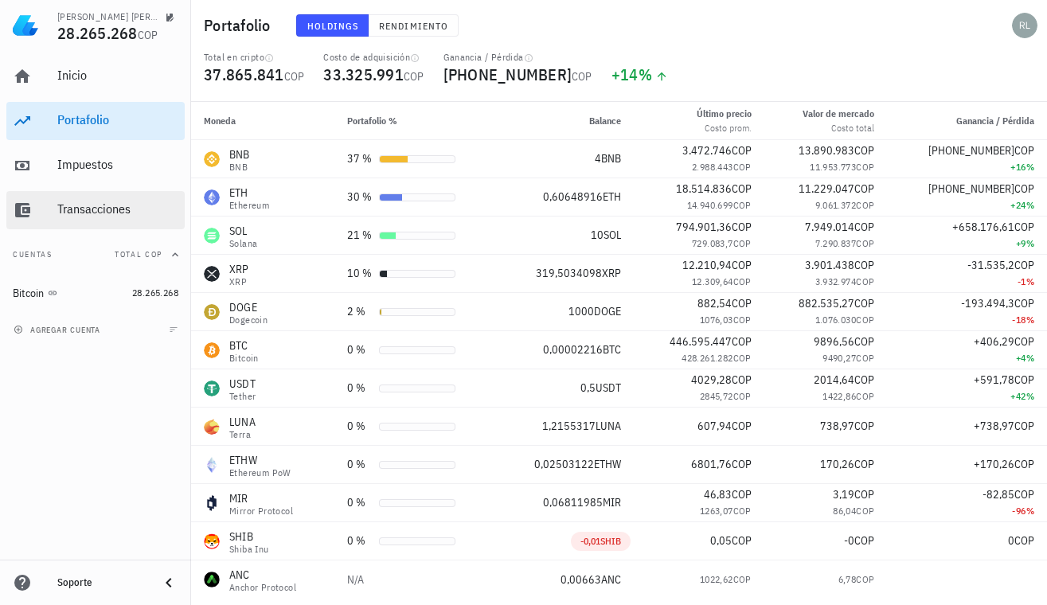 The image size is (1047, 605). Describe the element at coordinates (994, 464) in the screenshot. I see `span: +170,26` at that location.